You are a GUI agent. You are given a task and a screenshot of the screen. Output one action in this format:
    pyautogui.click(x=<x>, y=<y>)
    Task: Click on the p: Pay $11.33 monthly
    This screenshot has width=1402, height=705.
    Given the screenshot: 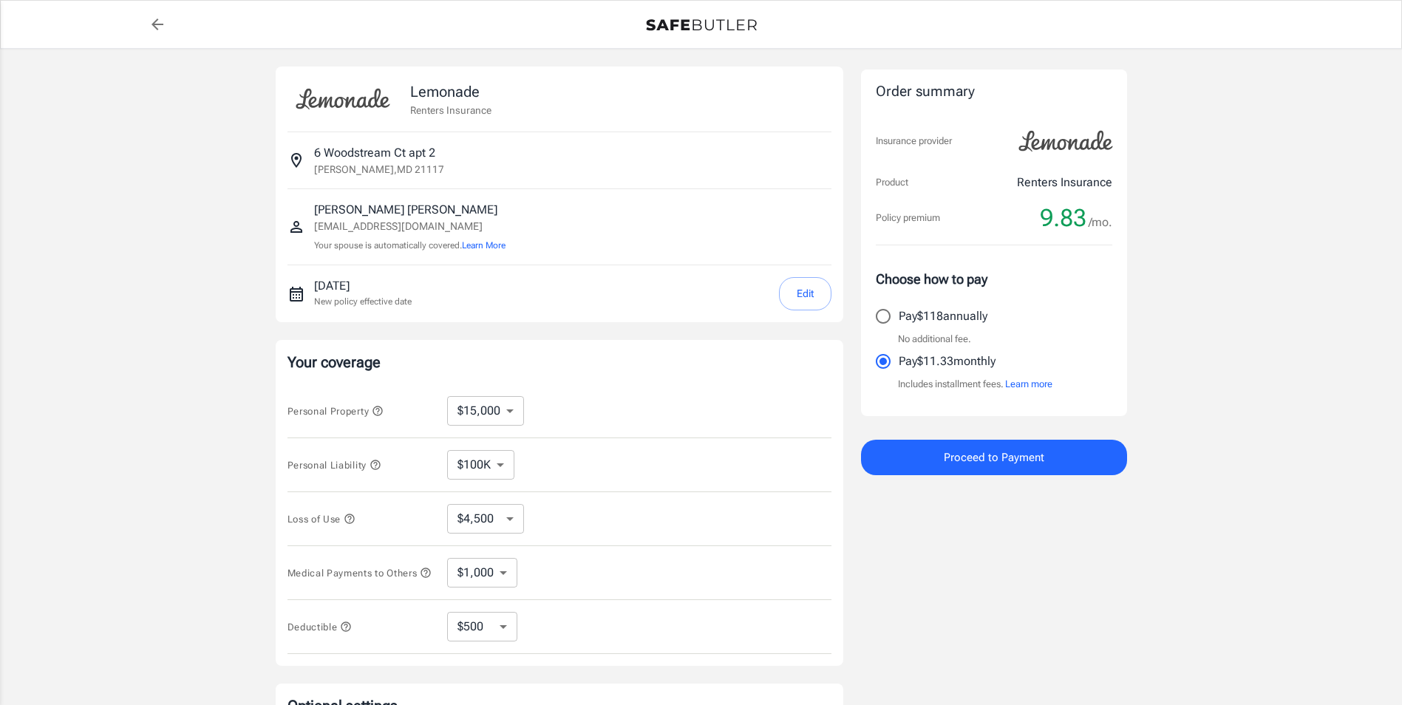 What is the action you would take?
    pyautogui.click(x=947, y=361)
    